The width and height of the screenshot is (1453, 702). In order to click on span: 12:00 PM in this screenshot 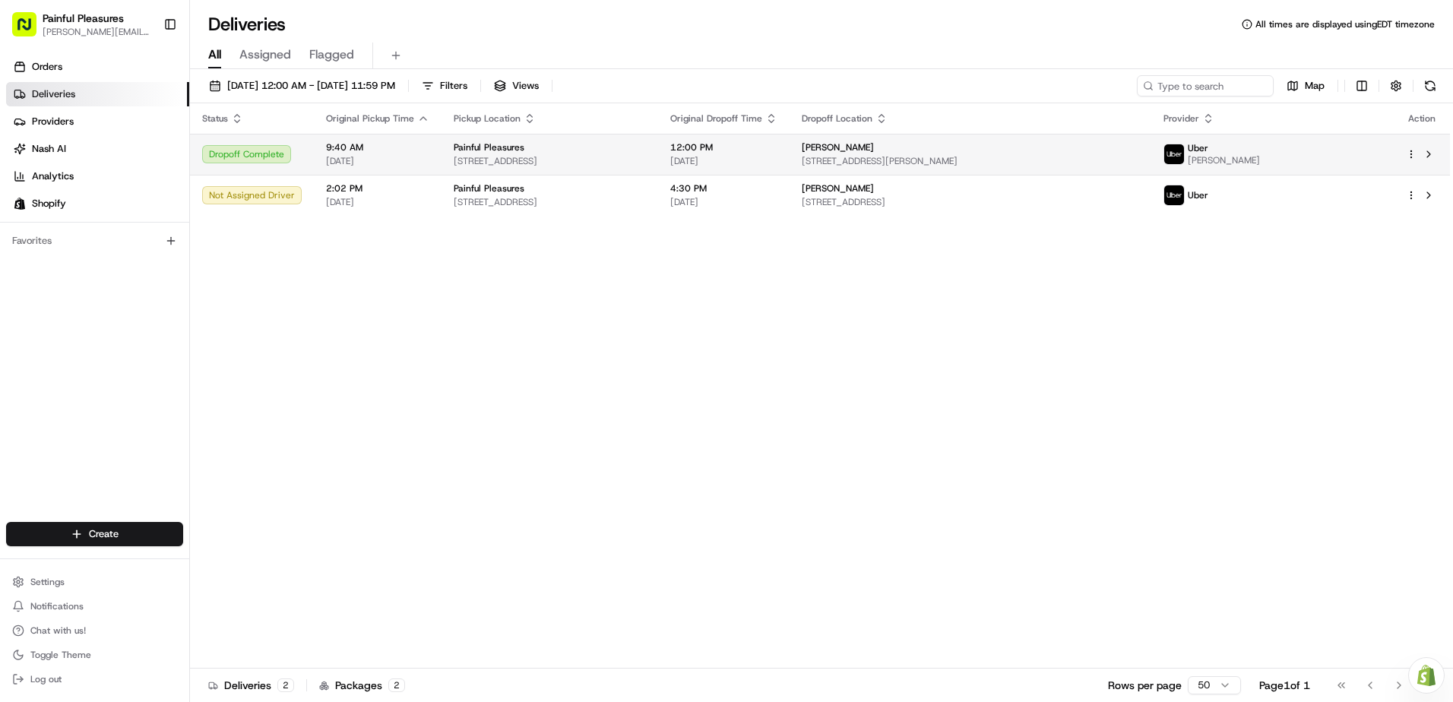, I will do `click(723, 147)`.